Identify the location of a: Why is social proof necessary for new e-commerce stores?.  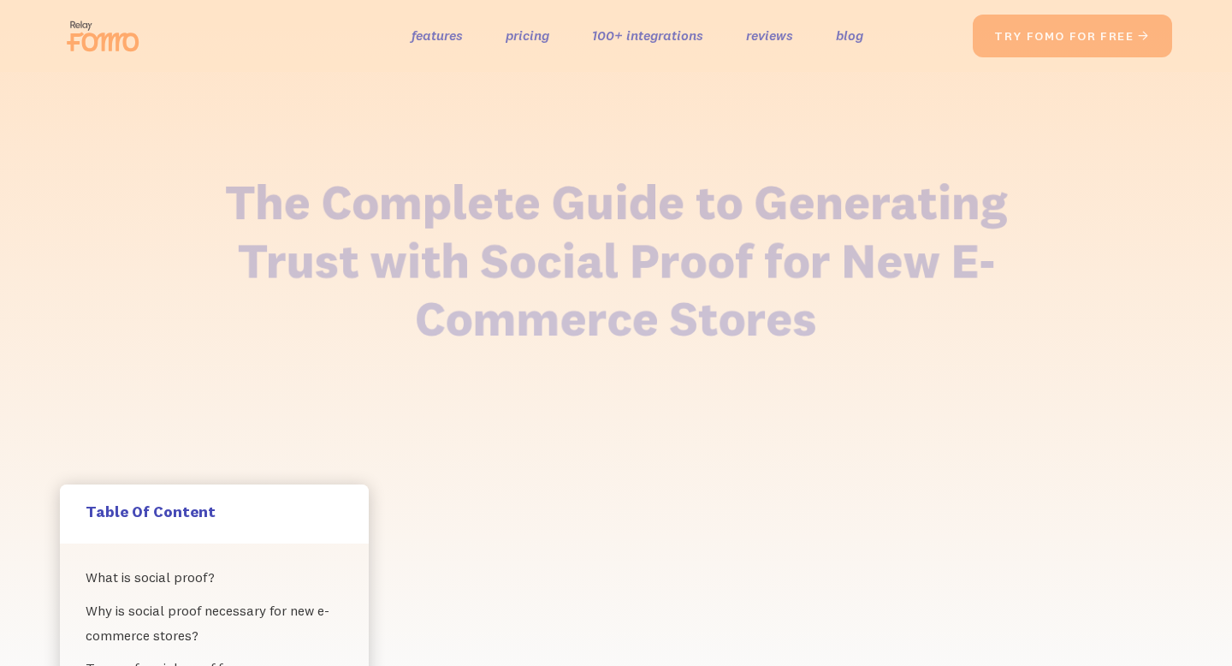
(214, 623).